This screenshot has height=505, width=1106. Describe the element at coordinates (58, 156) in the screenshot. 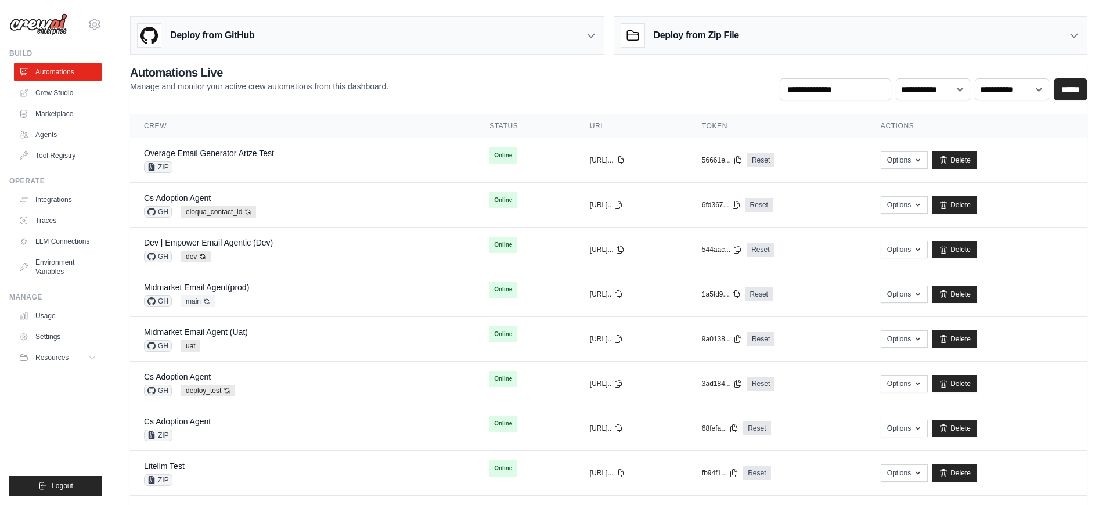

I see `a: Tool Registry` at that location.